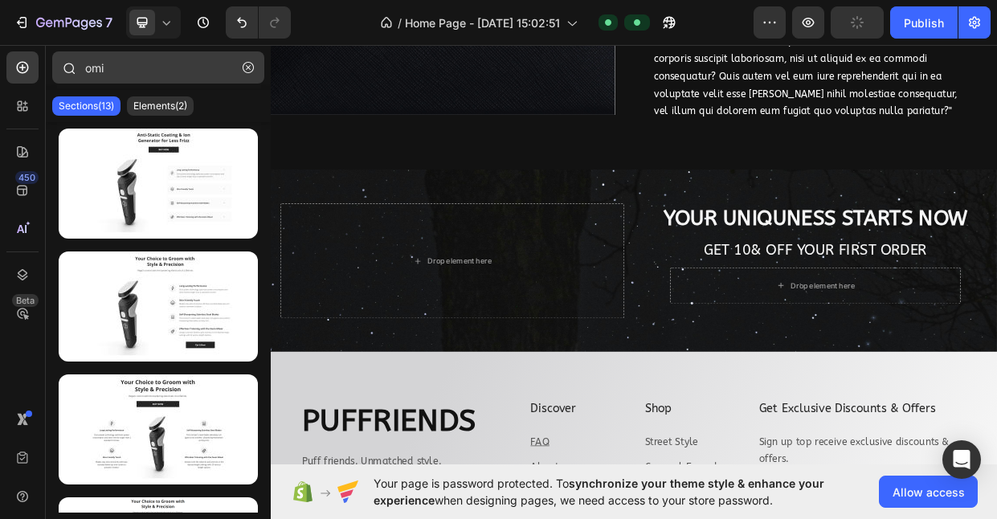 This screenshot has height=519, width=997. Describe the element at coordinates (25, 300) in the screenshot. I see `div: Beta` at that location.